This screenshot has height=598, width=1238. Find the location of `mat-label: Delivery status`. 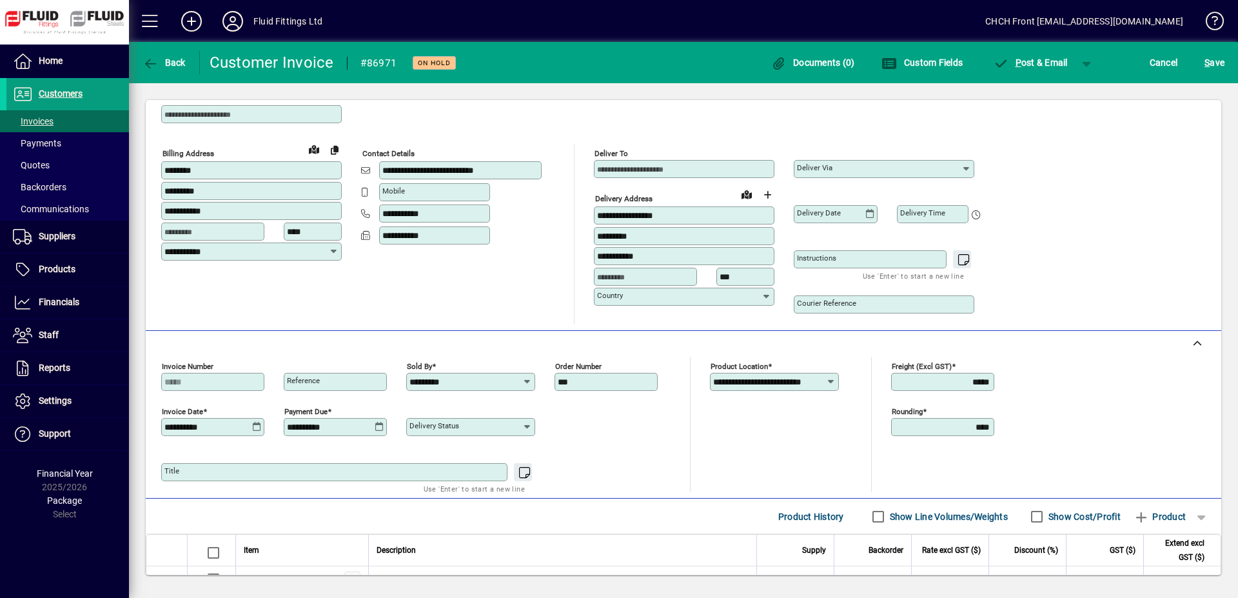

mat-label: Delivery status is located at coordinates (434, 426).